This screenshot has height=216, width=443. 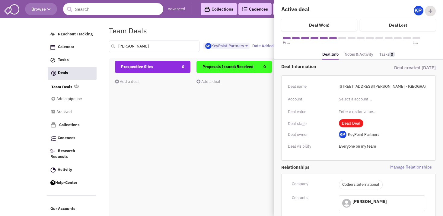 What do you see at coordinates (72, 170) in the screenshot?
I see `a: Activity` at bounding box center [72, 170].